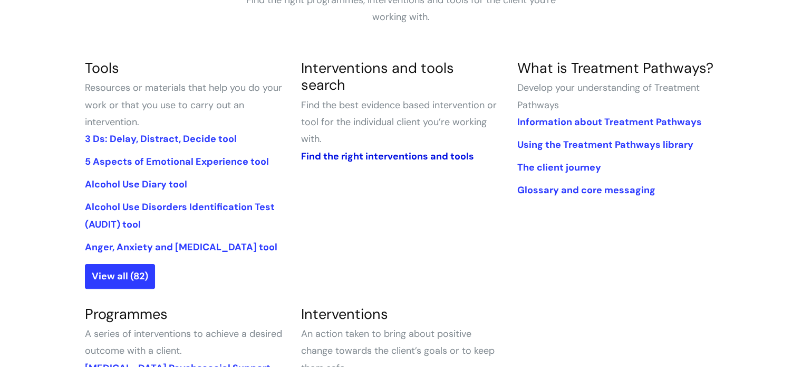 This screenshot has width=802, height=367. I want to click on a: Glossary and core messaging, so click(586, 190).